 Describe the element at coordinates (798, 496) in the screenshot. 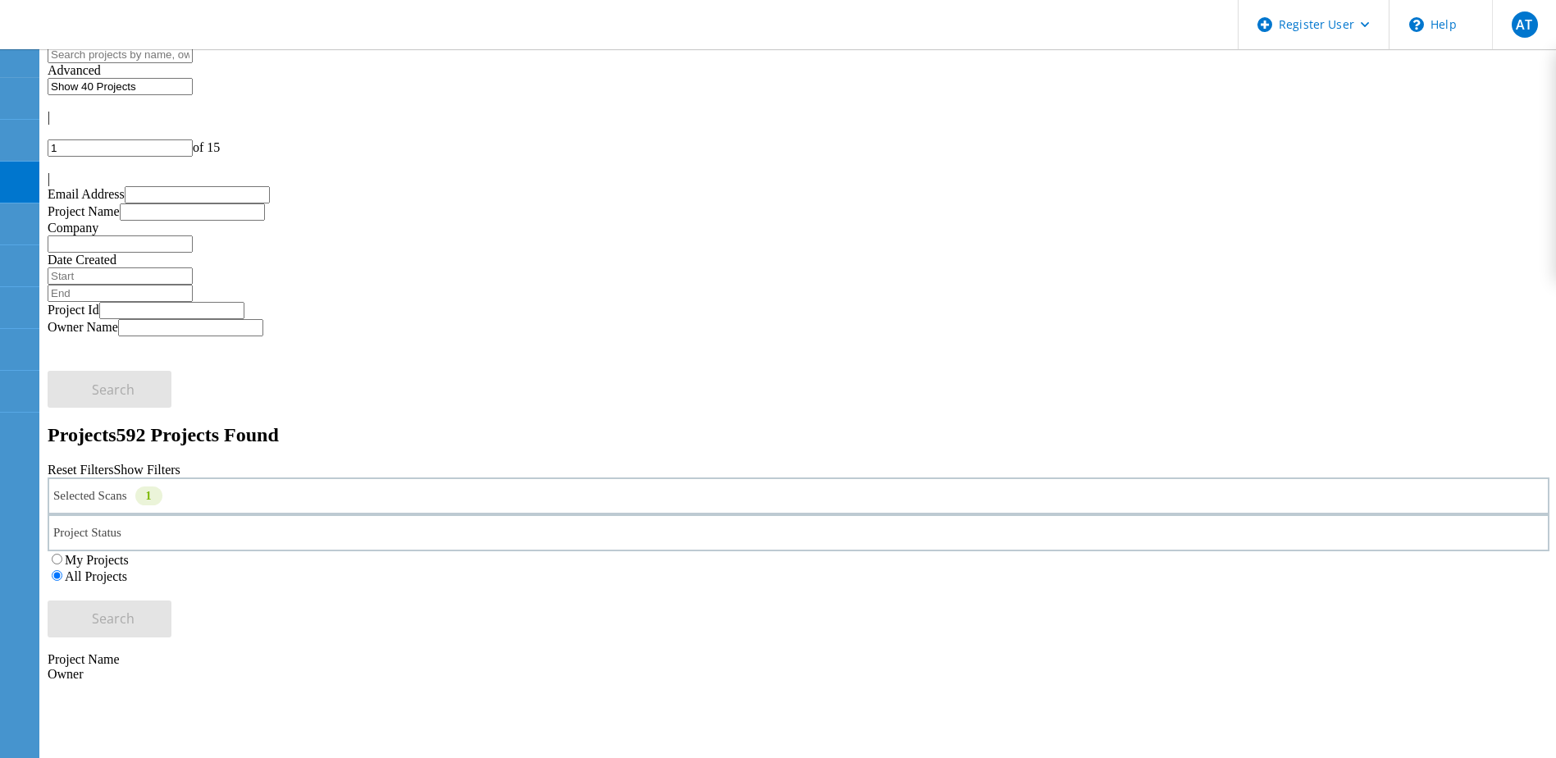

I see `div: Selected Scans` at that location.